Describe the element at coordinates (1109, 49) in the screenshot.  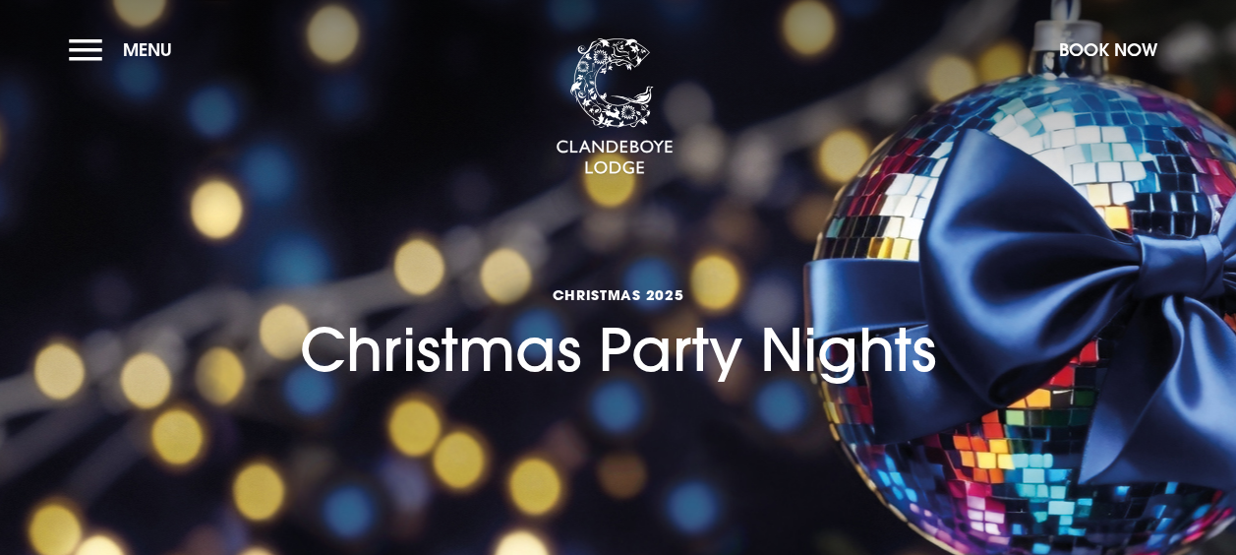
I see `button: Book Now` at that location.